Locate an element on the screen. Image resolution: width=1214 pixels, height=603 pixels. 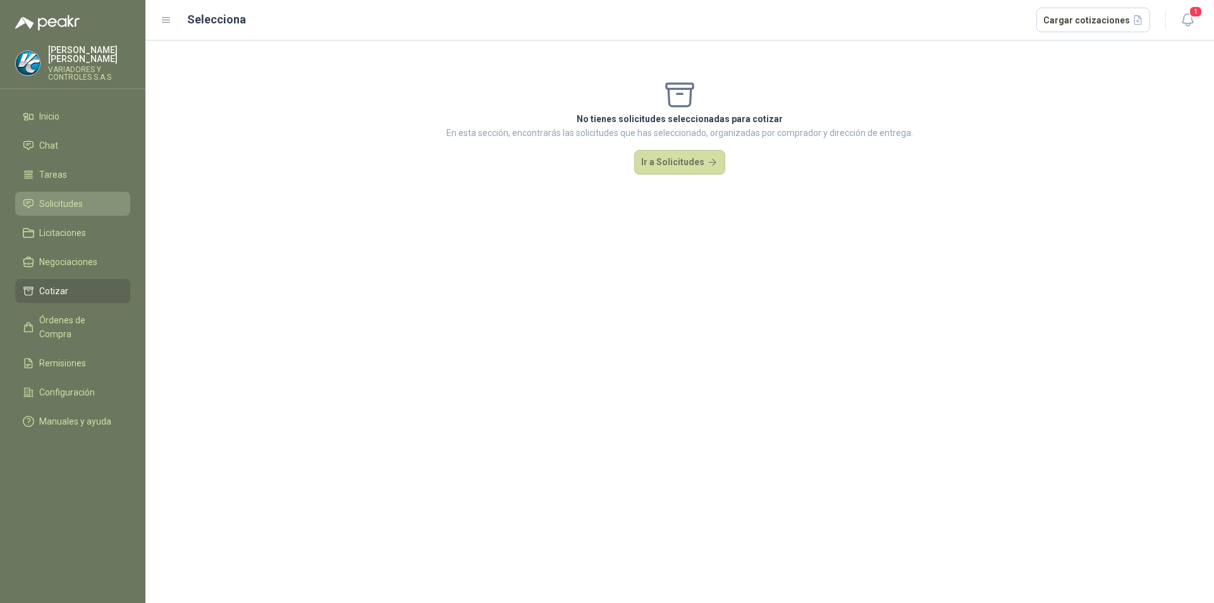
a: Chat is located at coordinates (73, 145).